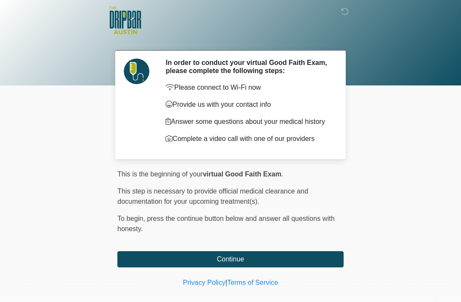  I want to click on span: To begin,, so click(132, 218).